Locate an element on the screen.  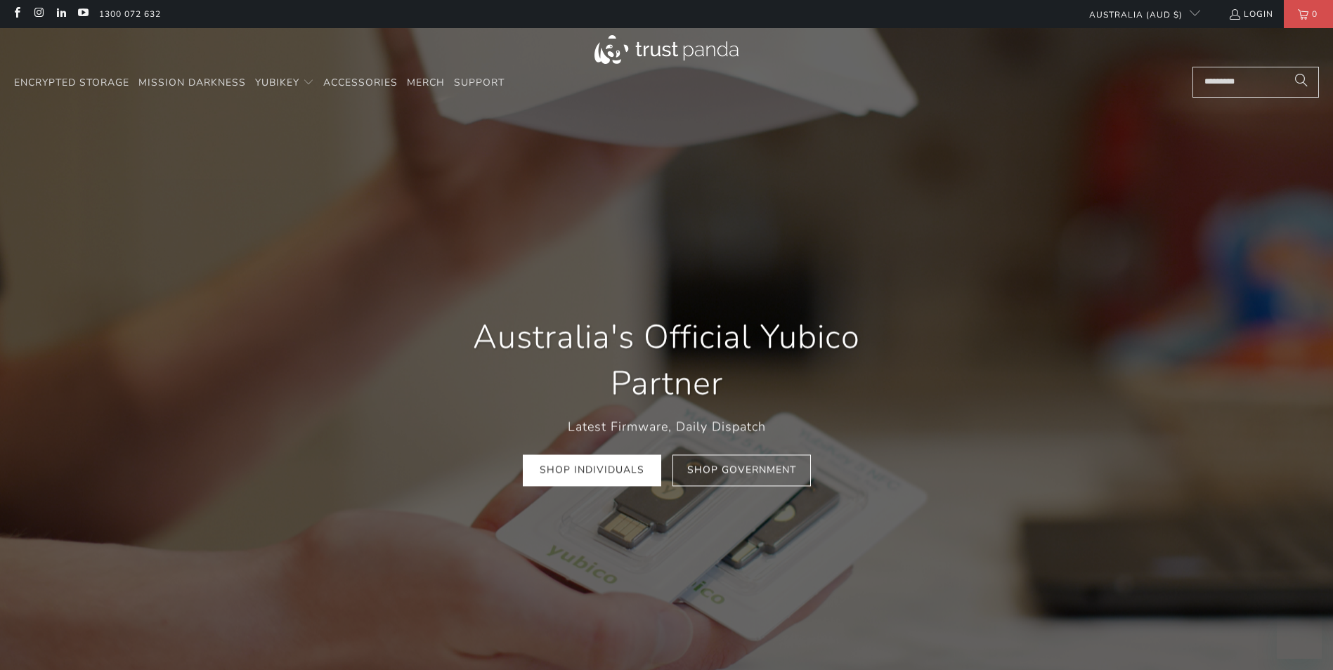
a: Merch is located at coordinates (426, 83).